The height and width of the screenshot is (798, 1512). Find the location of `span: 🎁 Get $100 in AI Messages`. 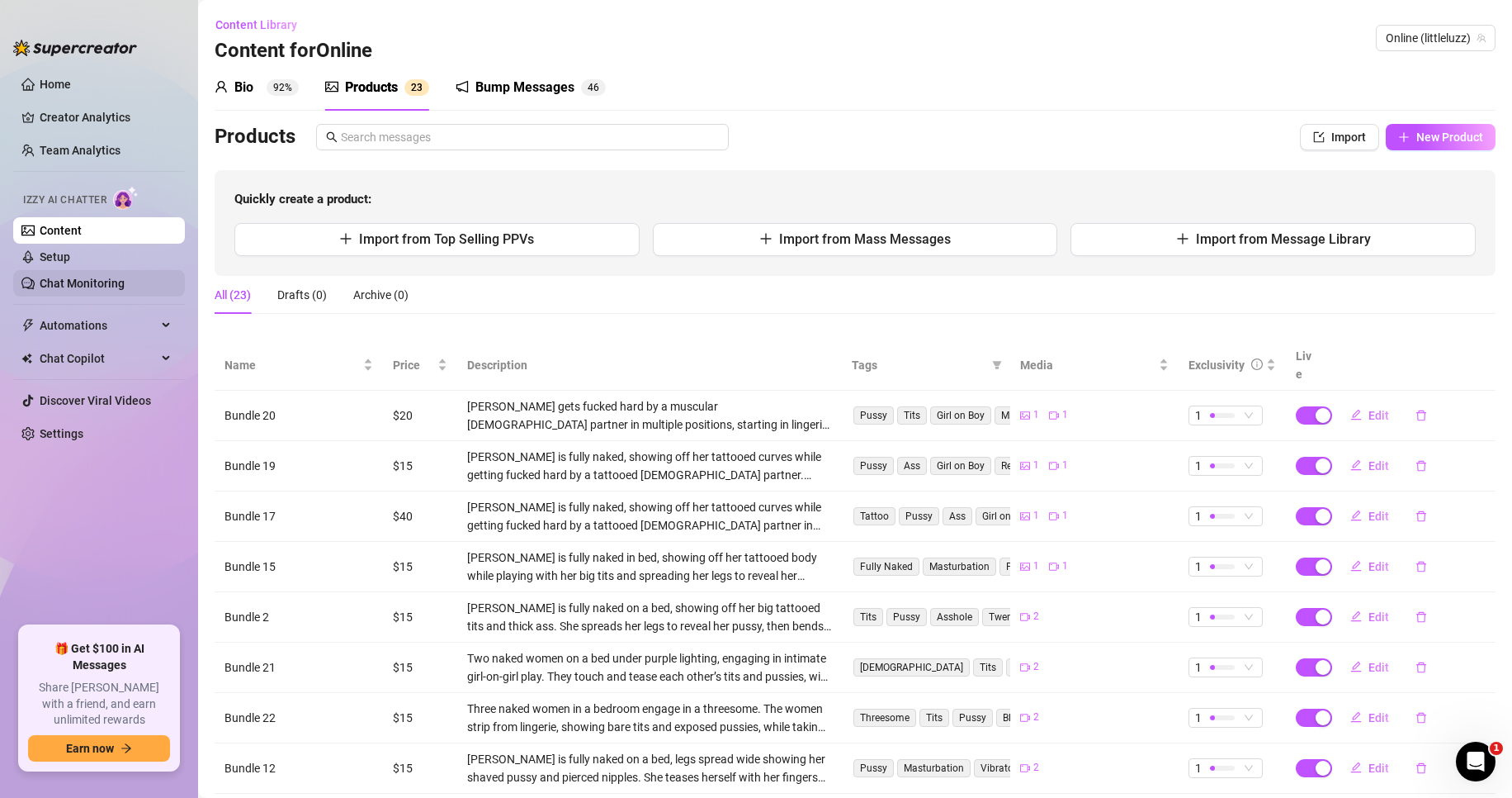

span: 🎁 Get $100 in AI Messages is located at coordinates (99, 657).